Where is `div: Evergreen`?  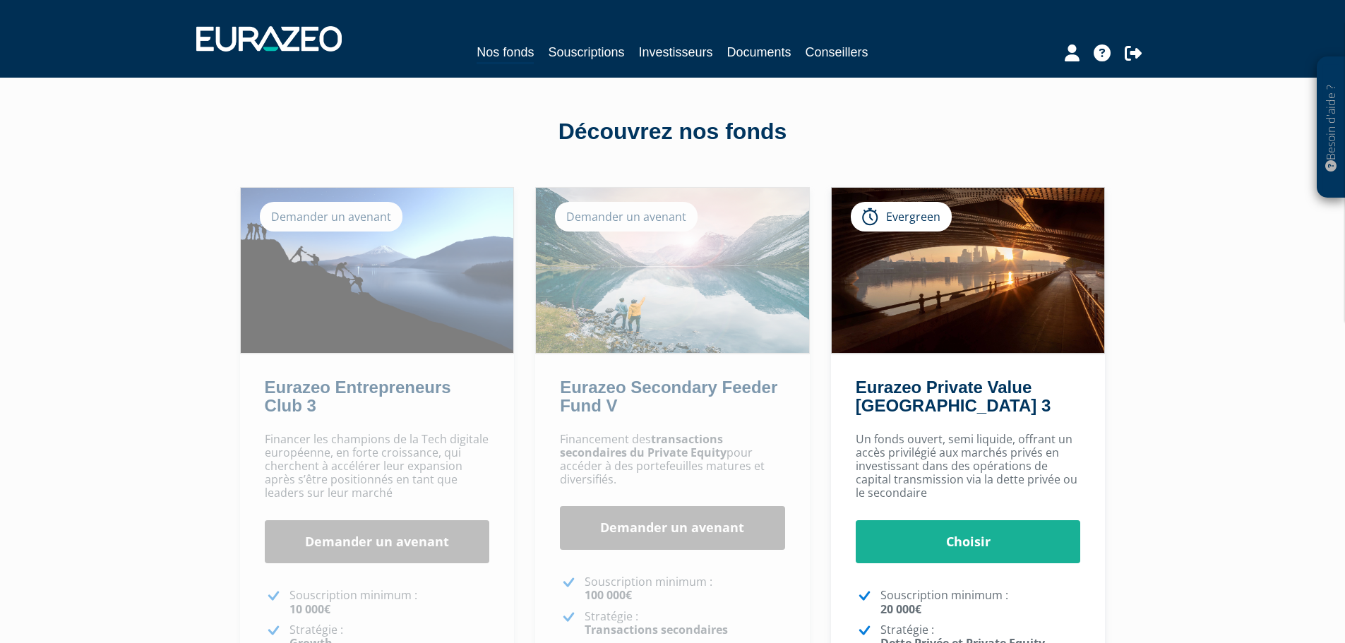
div: Evergreen is located at coordinates (901, 217).